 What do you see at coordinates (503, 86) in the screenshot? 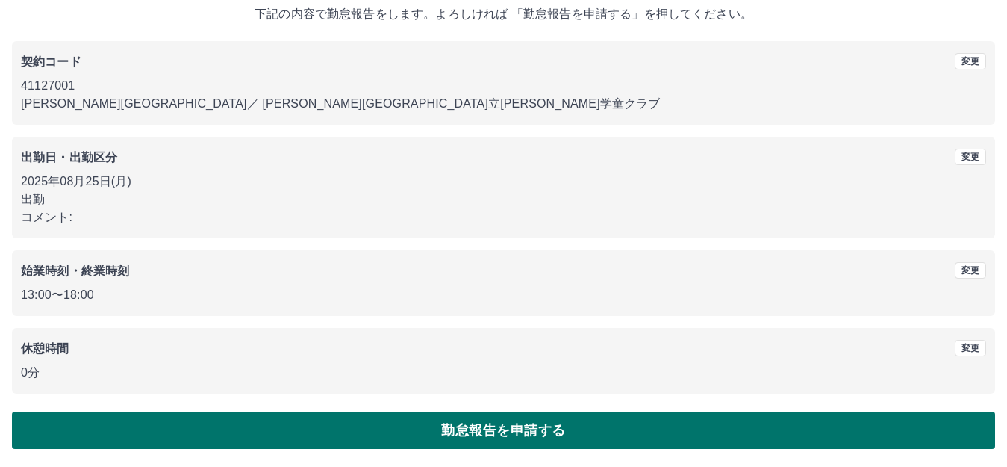
I see `p: 41127001` at bounding box center [503, 86].